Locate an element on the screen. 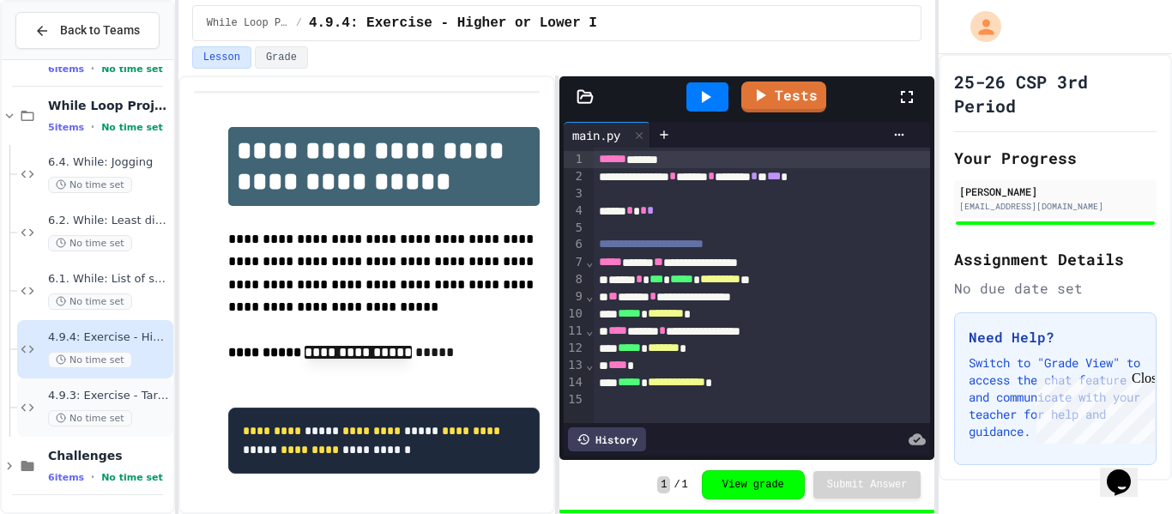 The height and width of the screenshot is (514, 1172). span: 6.4. While: Jogging is located at coordinates (109, 162).